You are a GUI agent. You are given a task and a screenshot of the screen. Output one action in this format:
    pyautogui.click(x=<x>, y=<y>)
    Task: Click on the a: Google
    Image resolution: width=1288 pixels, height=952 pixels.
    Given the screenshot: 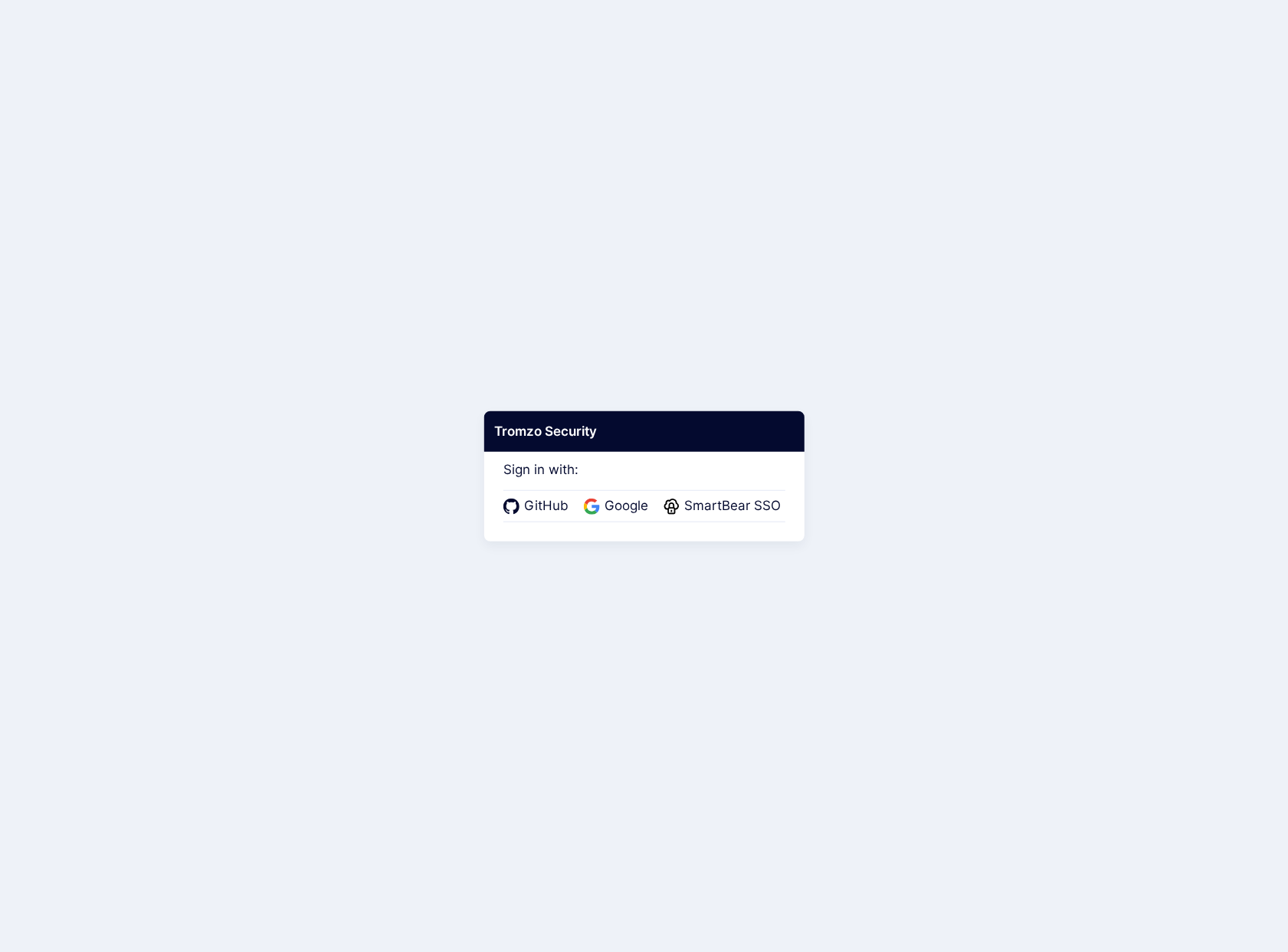 What is the action you would take?
    pyautogui.click(x=618, y=506)
    